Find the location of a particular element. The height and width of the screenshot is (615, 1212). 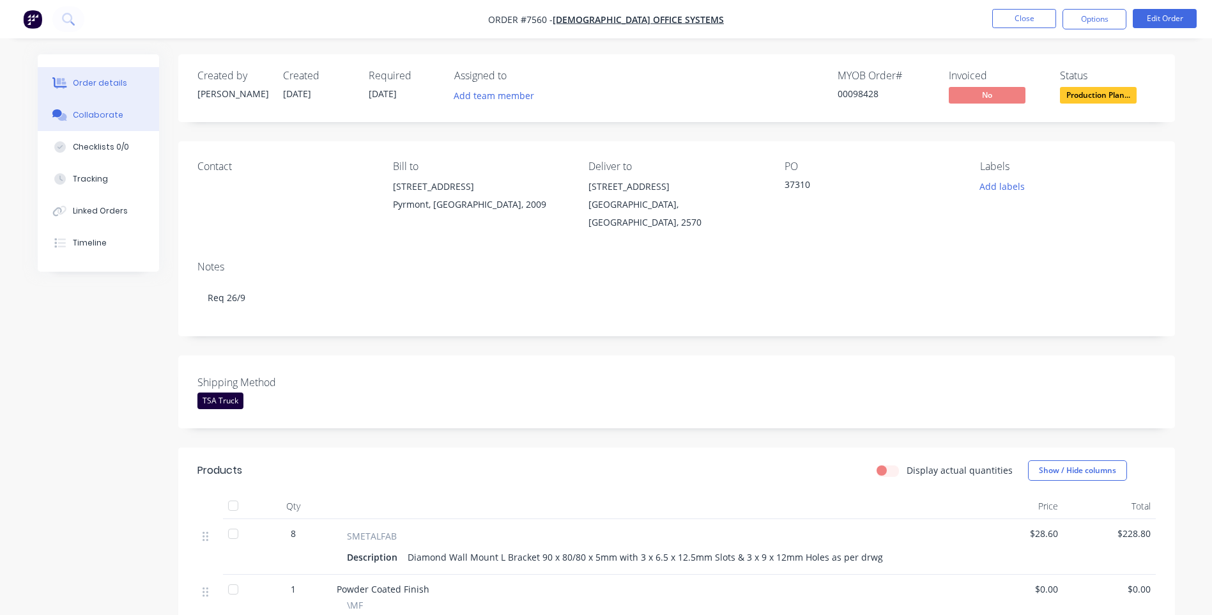

div: Req 26/9 is located at coordinates (677, 297).